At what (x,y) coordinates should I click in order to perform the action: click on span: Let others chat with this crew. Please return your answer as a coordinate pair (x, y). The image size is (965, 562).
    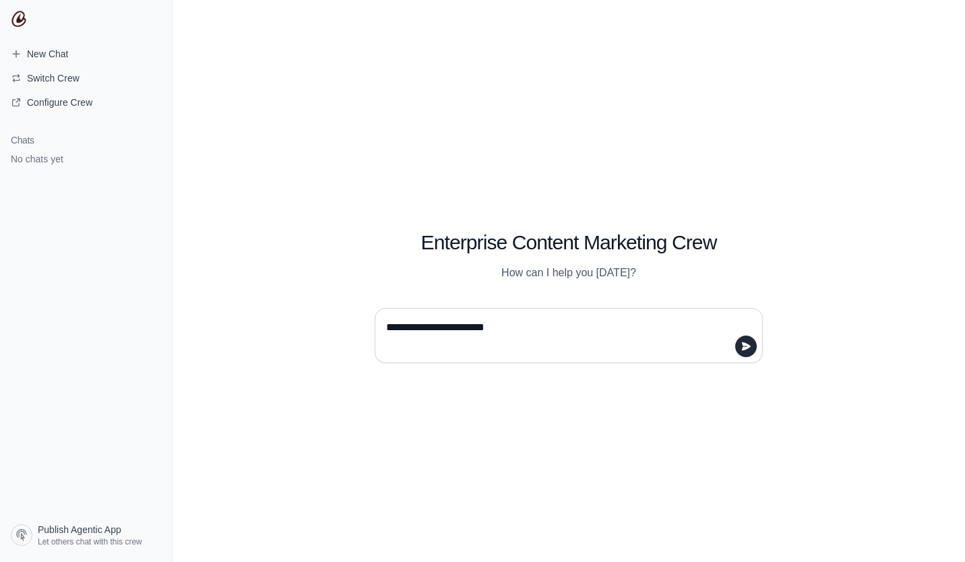
    Looking at the image, I should click on (90, 542).